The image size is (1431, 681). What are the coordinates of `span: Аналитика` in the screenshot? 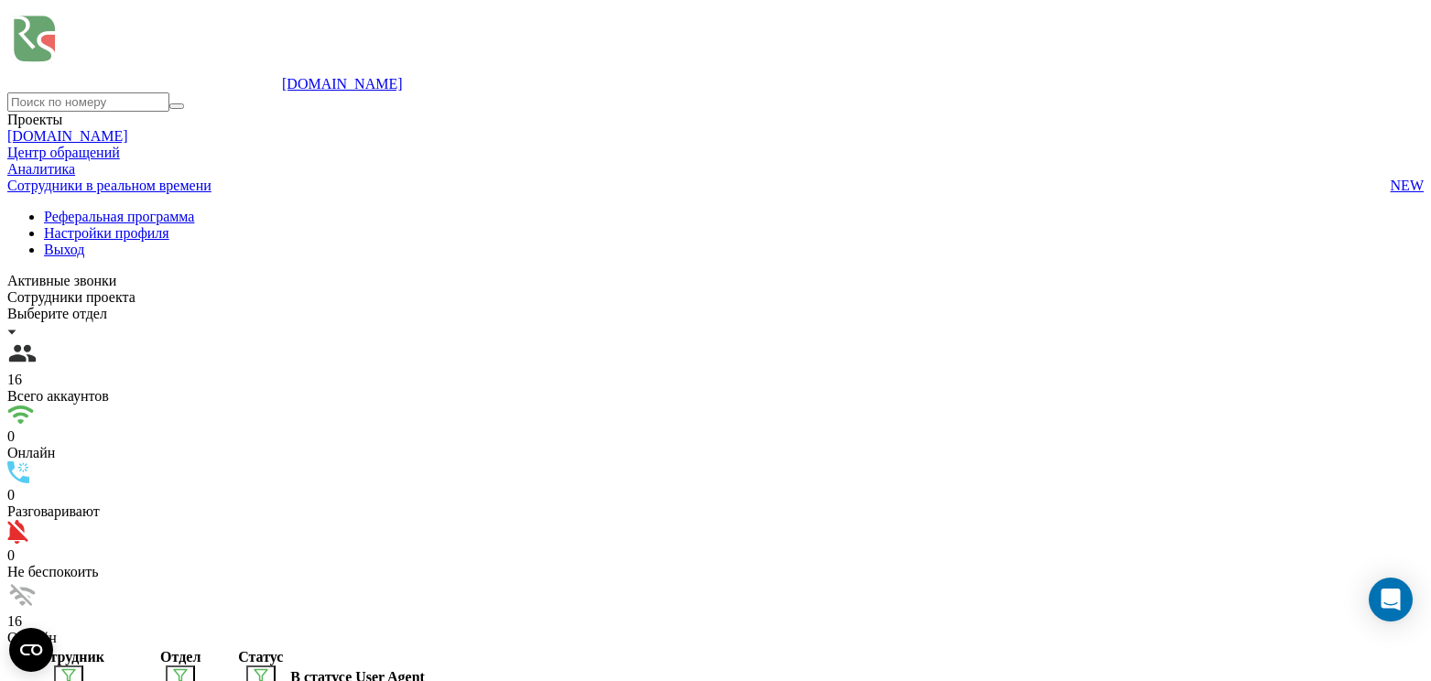 It's located at (41, 169).